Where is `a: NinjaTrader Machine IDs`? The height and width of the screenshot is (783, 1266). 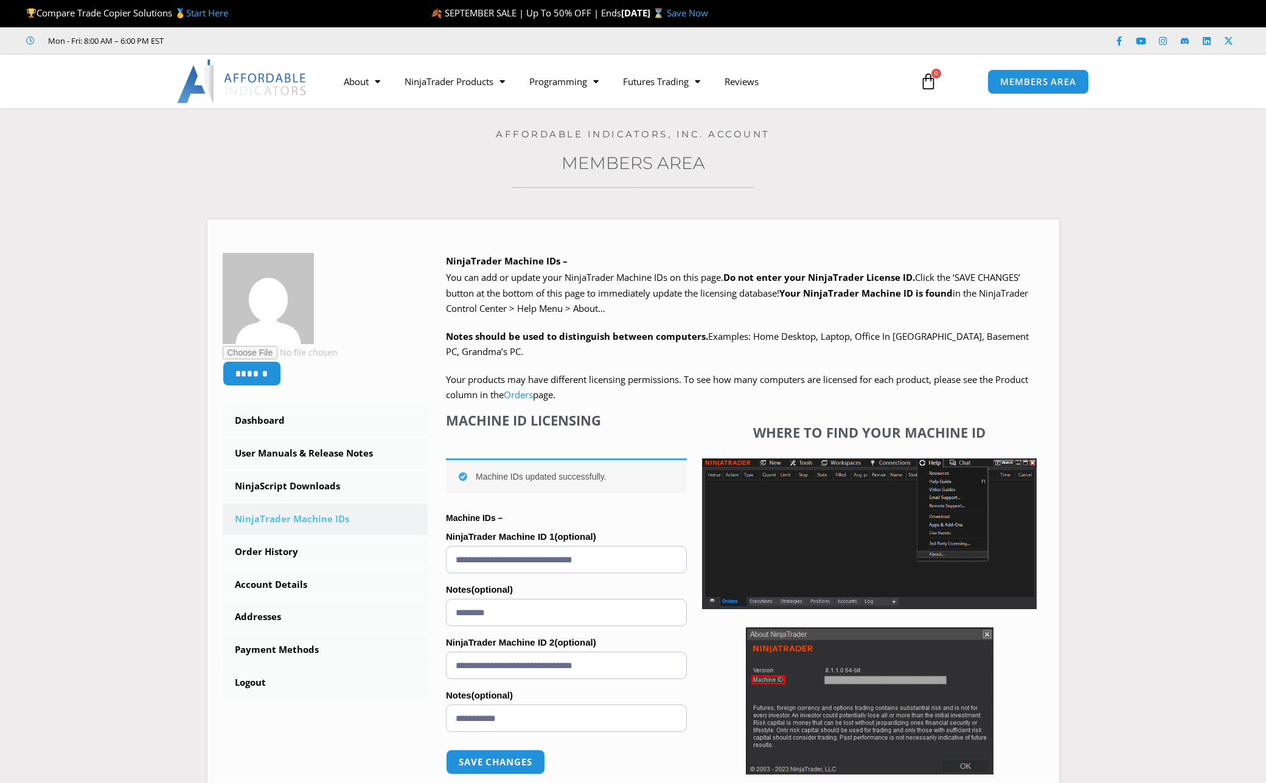 a: NinjaTrader Machine IDs is located at coordinates (325, 519).